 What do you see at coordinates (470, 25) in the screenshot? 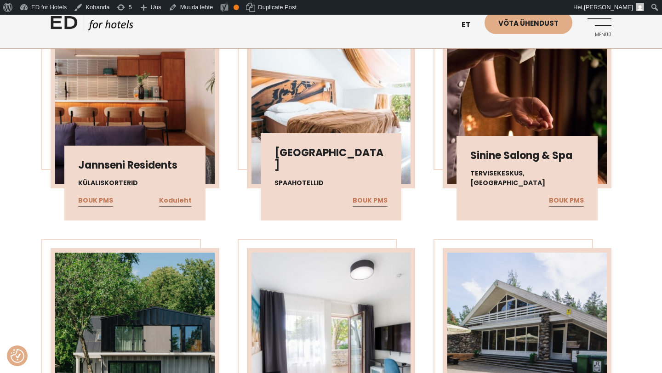
I see `a: et` at bounding box center [470, 25].